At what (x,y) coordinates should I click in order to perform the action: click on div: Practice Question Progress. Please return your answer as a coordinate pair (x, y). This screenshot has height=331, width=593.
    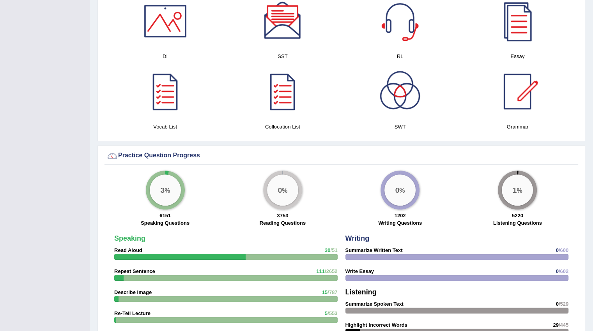
    Looking at the image, I should click on (341, 156).